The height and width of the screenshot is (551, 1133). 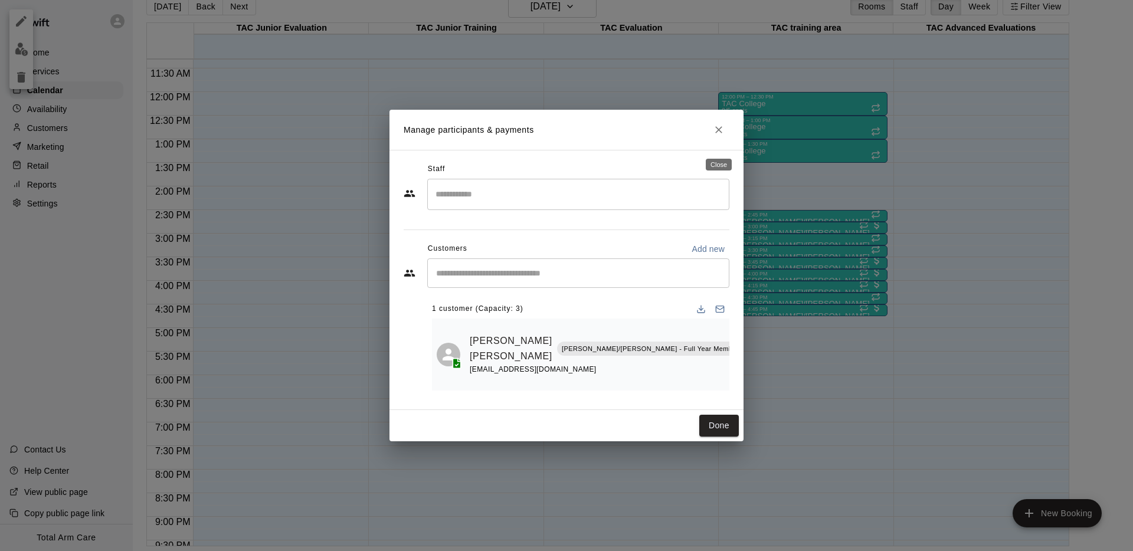 I want to click on span: Staff, so click(x=436, y=169).